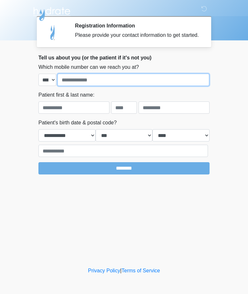  I want to click on label: Which mobile number can we reach you at?, so click(89, 67).